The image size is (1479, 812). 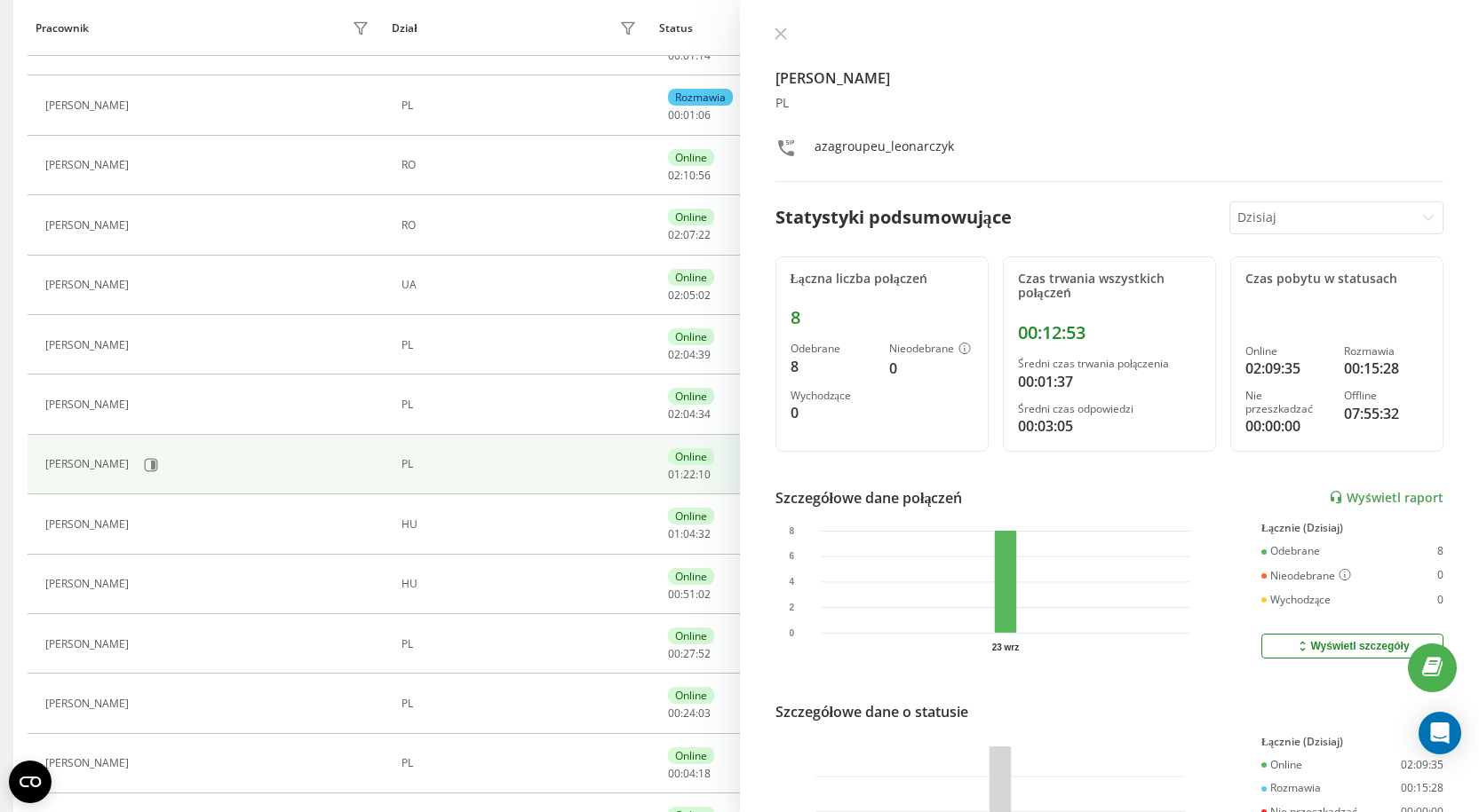 What do you see at coordinates (1109, 333) in the screenshot?
I see `div: 00:12:53` at bounding box center [1109, 333].